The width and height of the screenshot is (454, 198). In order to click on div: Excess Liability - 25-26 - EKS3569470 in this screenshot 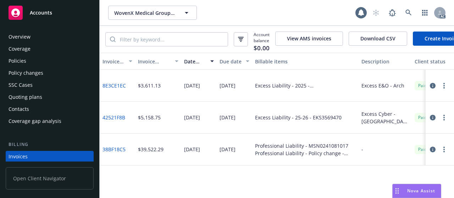, I will do `click(299, 118)`.